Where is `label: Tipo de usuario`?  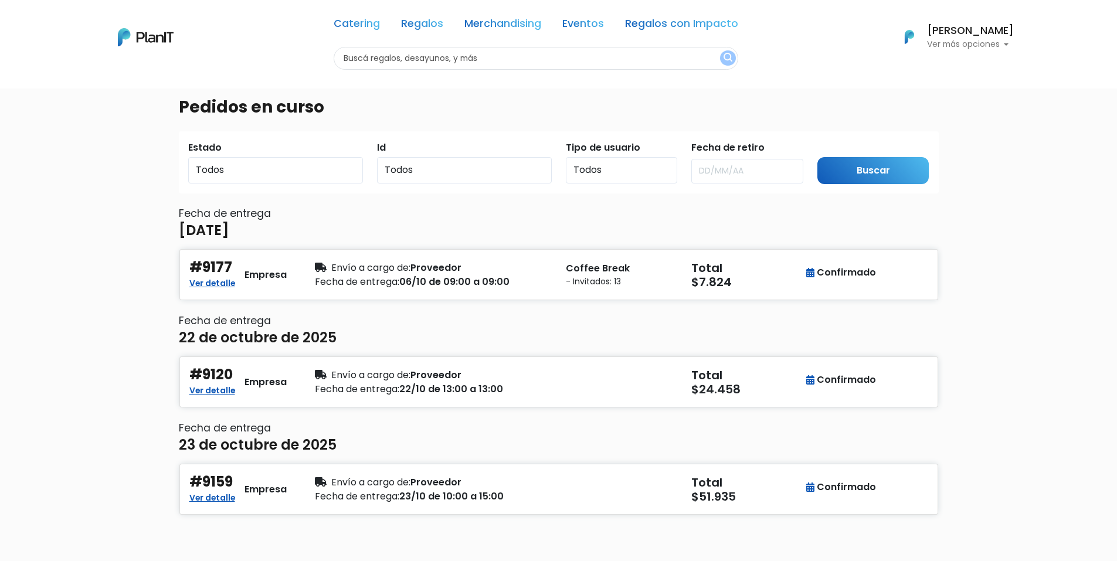 label: Tipo de usuario is located at coordinates (603, 148).